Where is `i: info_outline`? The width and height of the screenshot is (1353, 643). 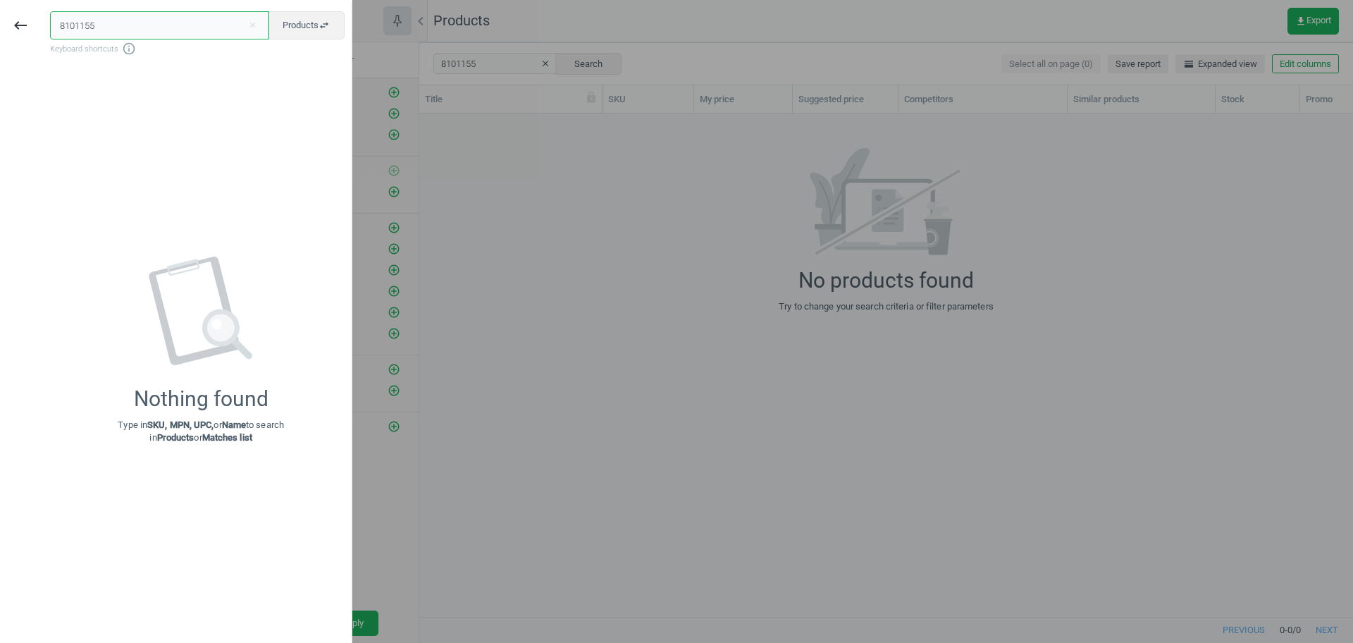
i: info_outline is located at coordinates (129, 49).